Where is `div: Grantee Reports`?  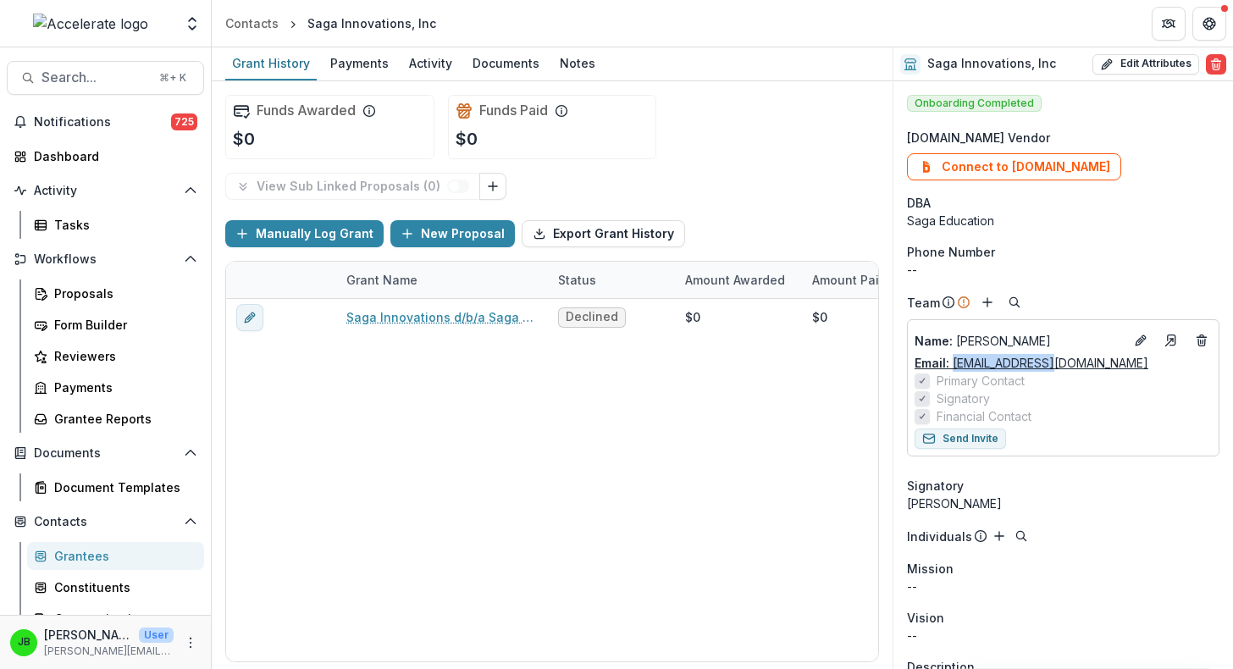 div: Grantee Reports is located at coordinates (122, 418).